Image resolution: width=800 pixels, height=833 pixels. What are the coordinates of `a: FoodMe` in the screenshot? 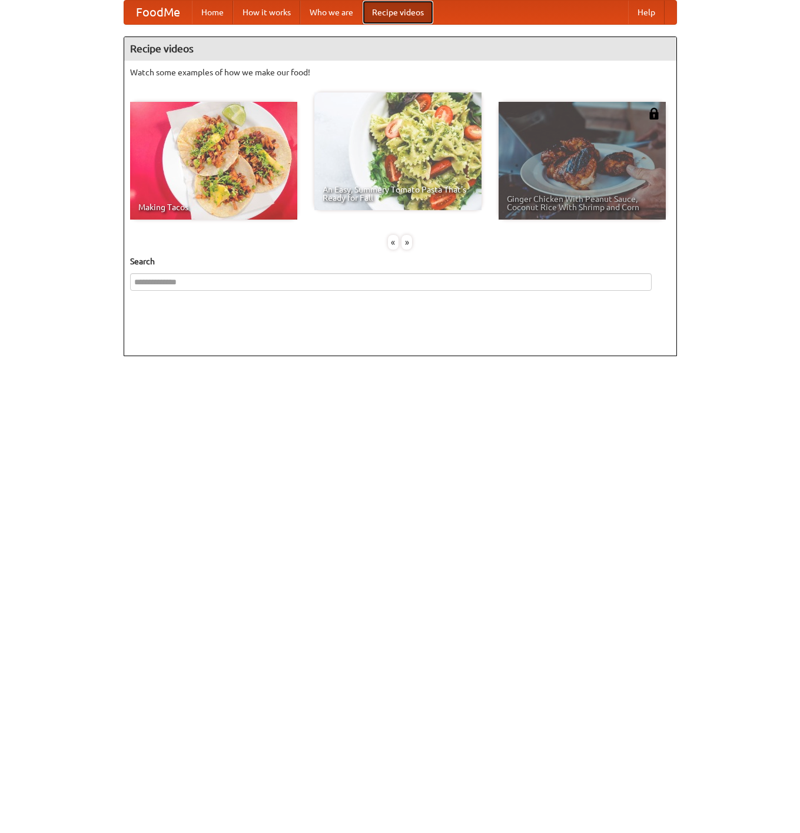 It's located at (158, 12).